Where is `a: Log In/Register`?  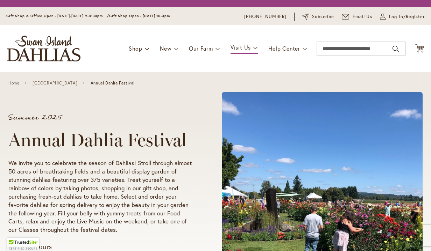
a: Log In/Register is located at coordinates (402, 17).